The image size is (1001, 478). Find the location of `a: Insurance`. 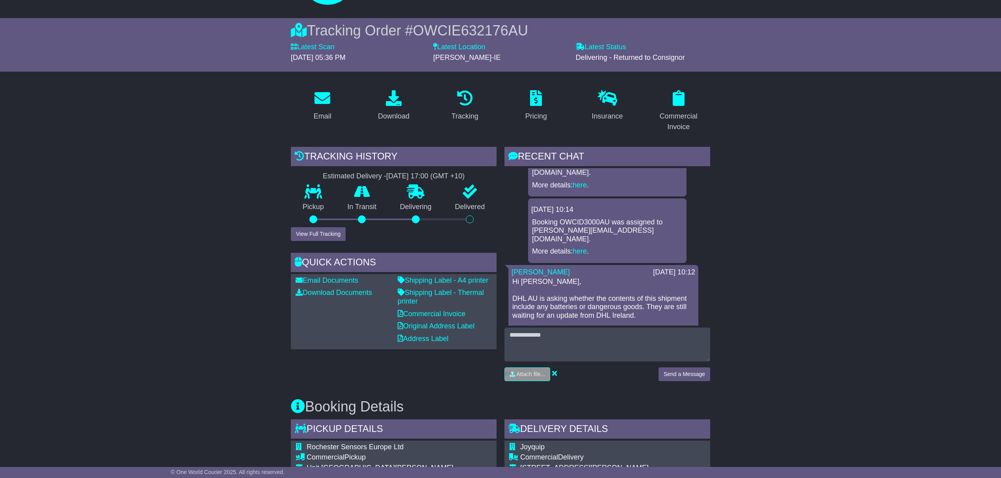

a: Insurance is located at coordinates (607, 106).